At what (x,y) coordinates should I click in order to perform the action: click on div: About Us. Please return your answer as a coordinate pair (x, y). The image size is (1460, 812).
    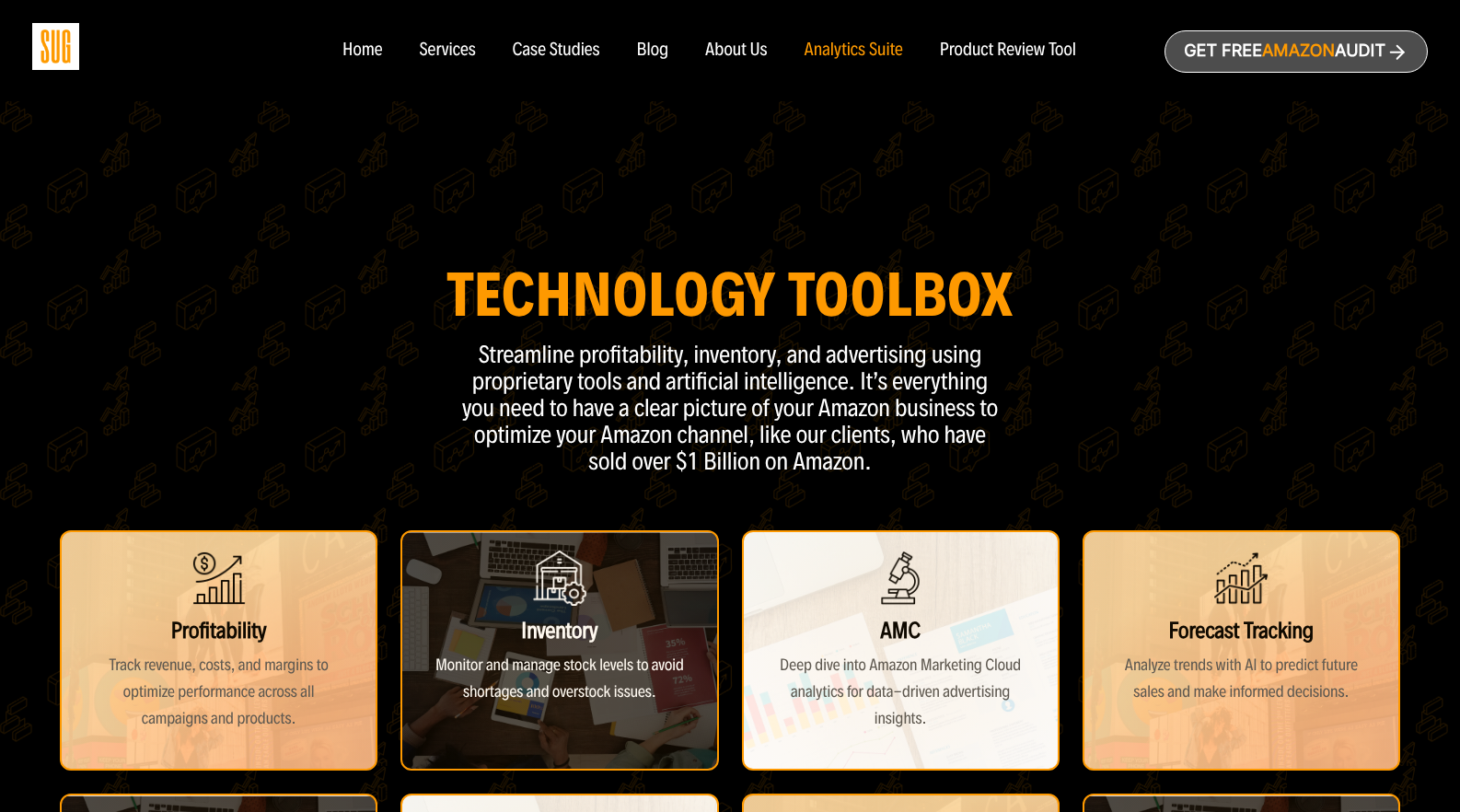
    Looking at the image, I should click on (737, 50).